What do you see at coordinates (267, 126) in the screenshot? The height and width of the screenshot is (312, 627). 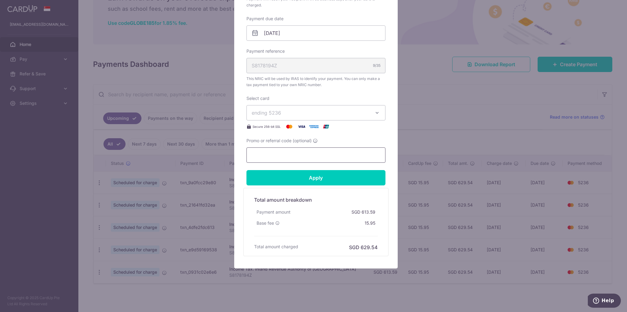 I see `span: Secure 256-bit SSL` at bounding box center [267, 126].